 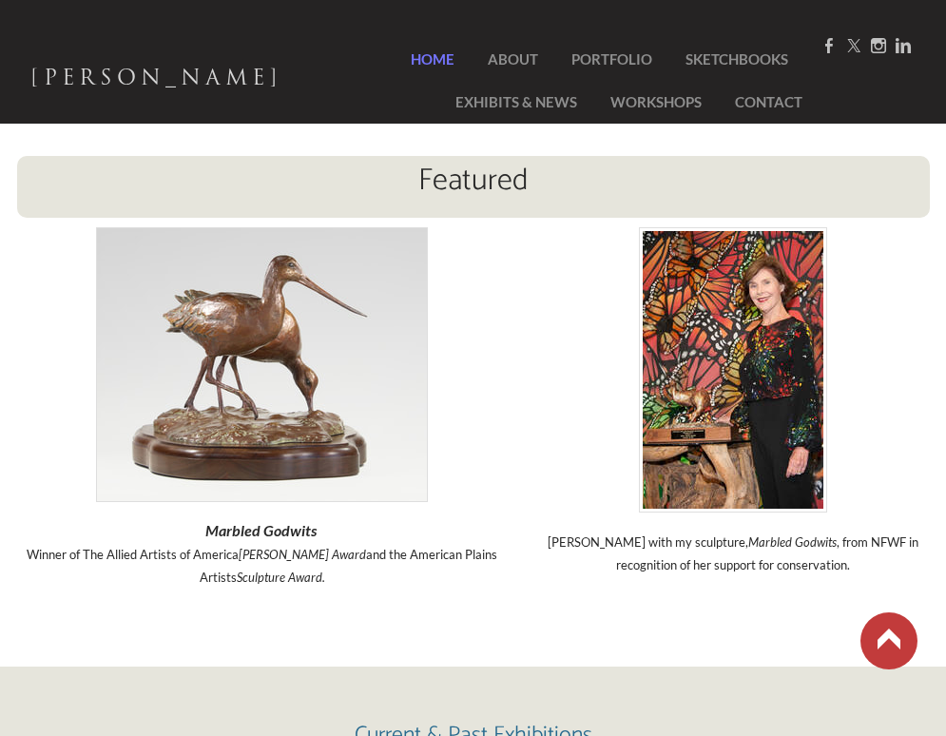 What do you see at coordinates (854, 46) in the screenshot?
I see `a: Twitter` at bounding box center [854, 46].